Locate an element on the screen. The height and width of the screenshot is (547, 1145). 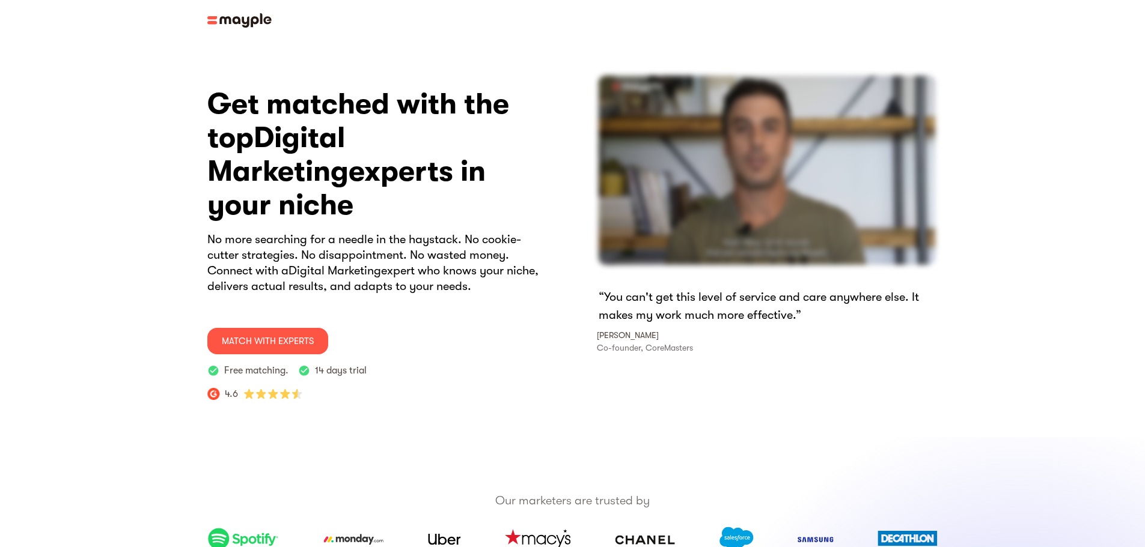
a: MATCH WITH ExpertS is located at coordinates (267, 341).